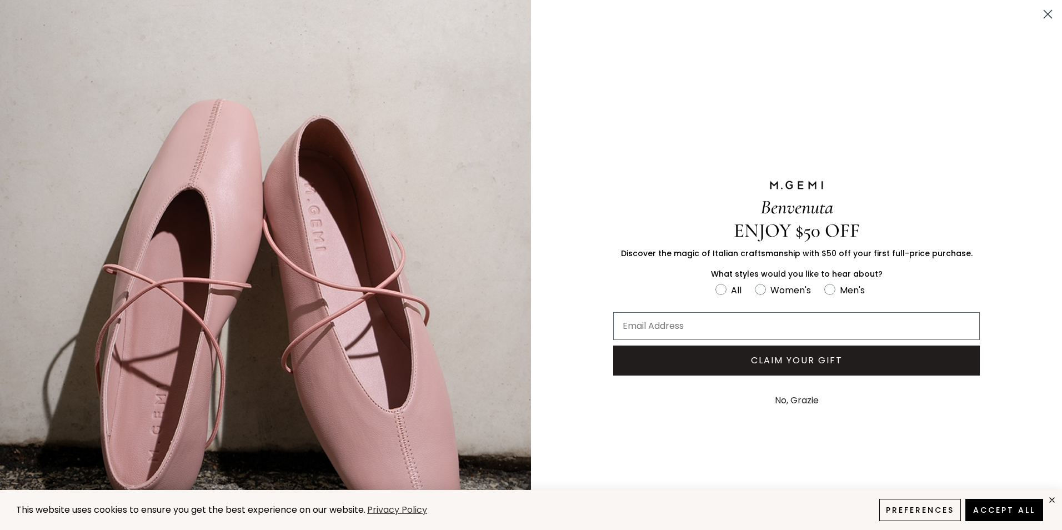  What do you see at coordinates (736, 290) in the screenshot?
I see `div: All` at bounding box center [736, 290].